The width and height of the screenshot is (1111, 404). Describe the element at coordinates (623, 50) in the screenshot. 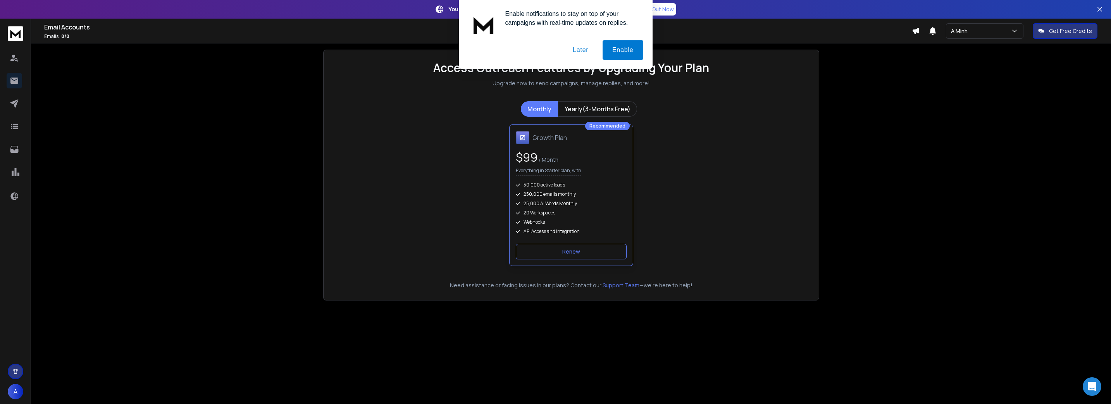

I see `button: Enable` at that location.